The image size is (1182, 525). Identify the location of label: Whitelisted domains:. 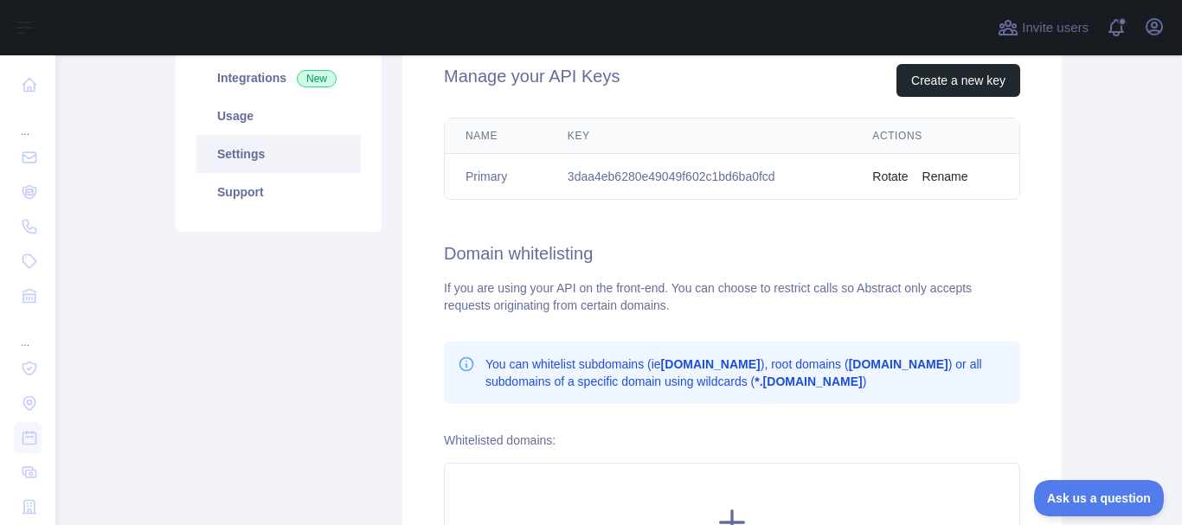
(499, 440).